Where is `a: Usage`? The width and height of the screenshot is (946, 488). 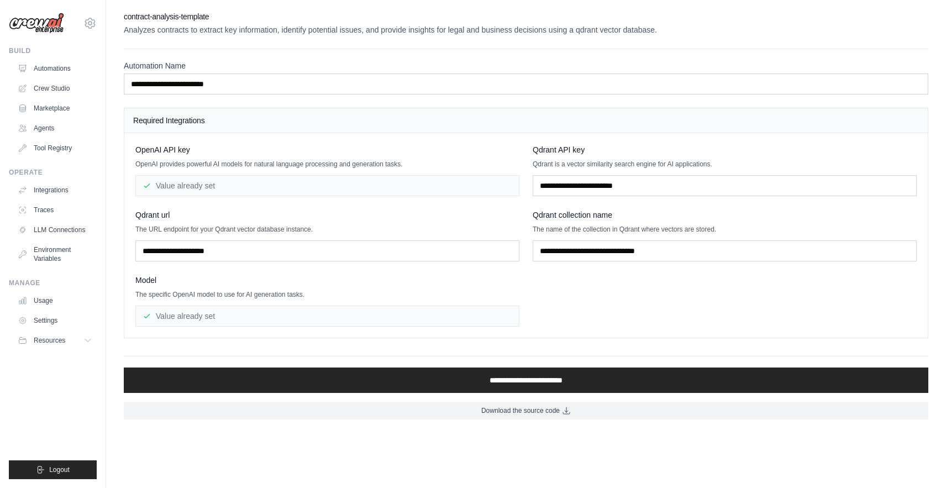 a: Usage is located at coordinates (55, 301).